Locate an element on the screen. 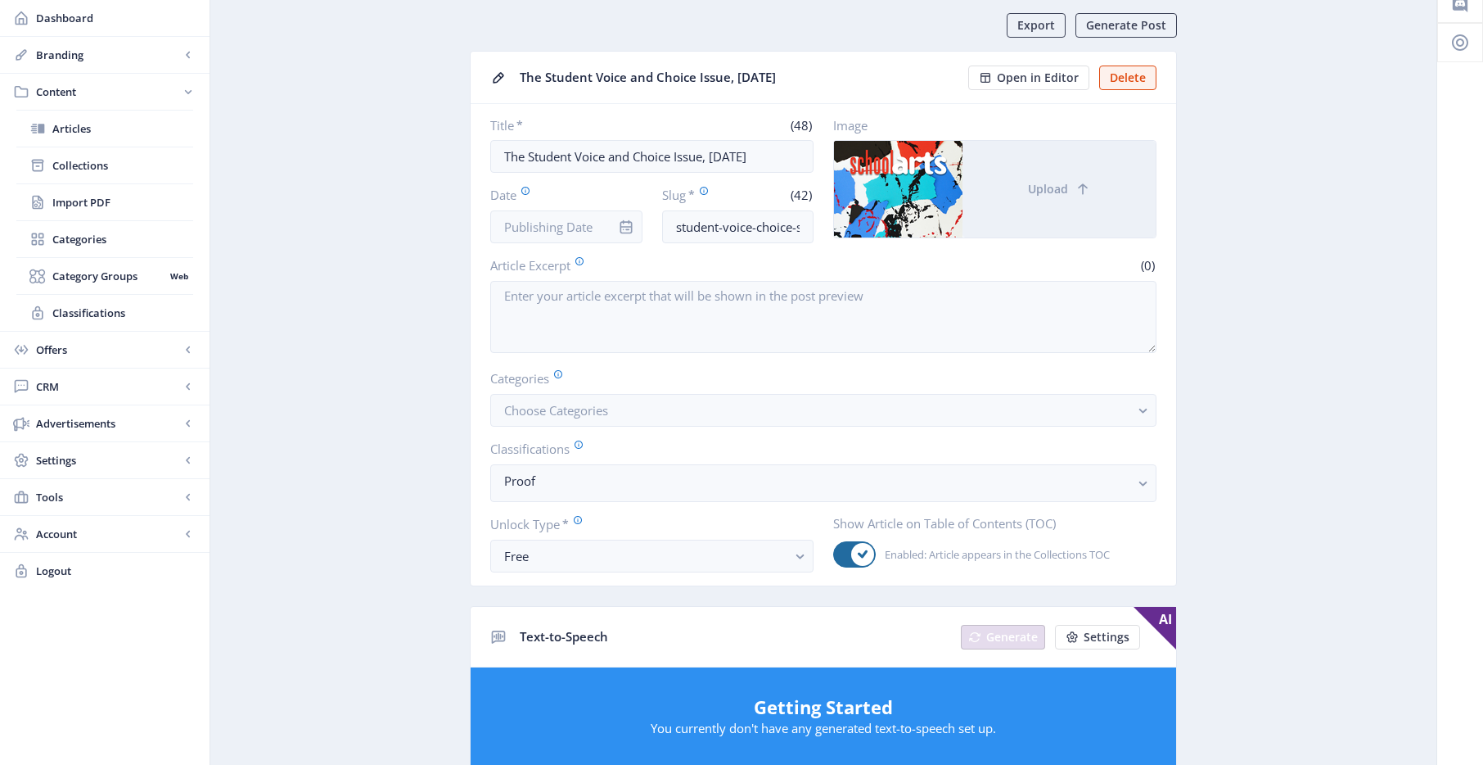  input: this-is-how-a-slug-looks-like is located at coordinates (738, 227).